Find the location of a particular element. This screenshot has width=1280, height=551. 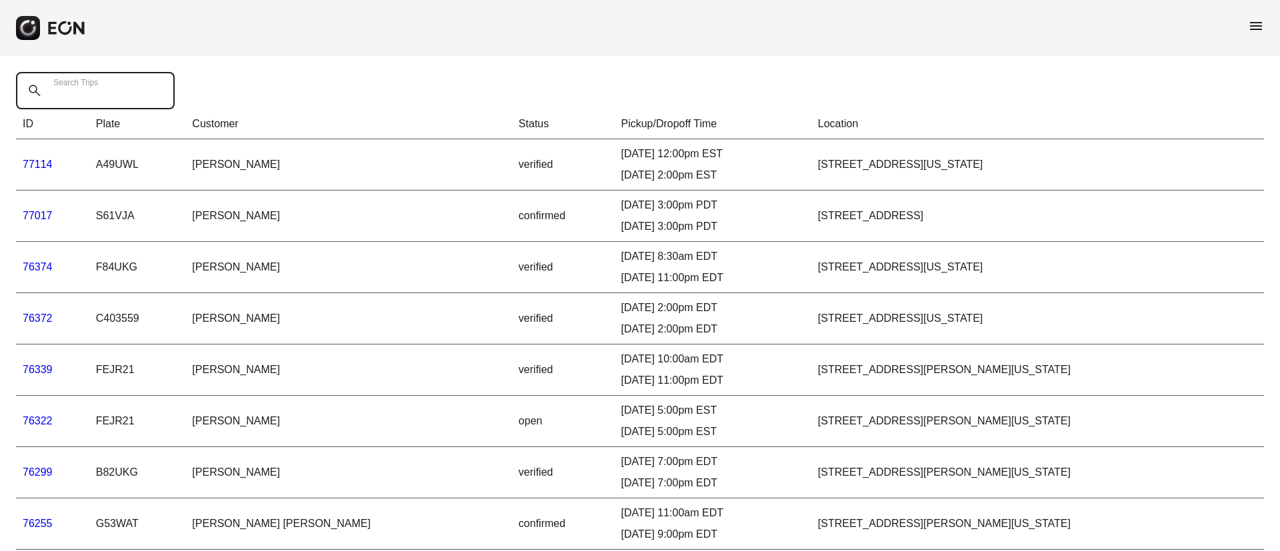

a: 77114 is located at coordinates (37, 164).